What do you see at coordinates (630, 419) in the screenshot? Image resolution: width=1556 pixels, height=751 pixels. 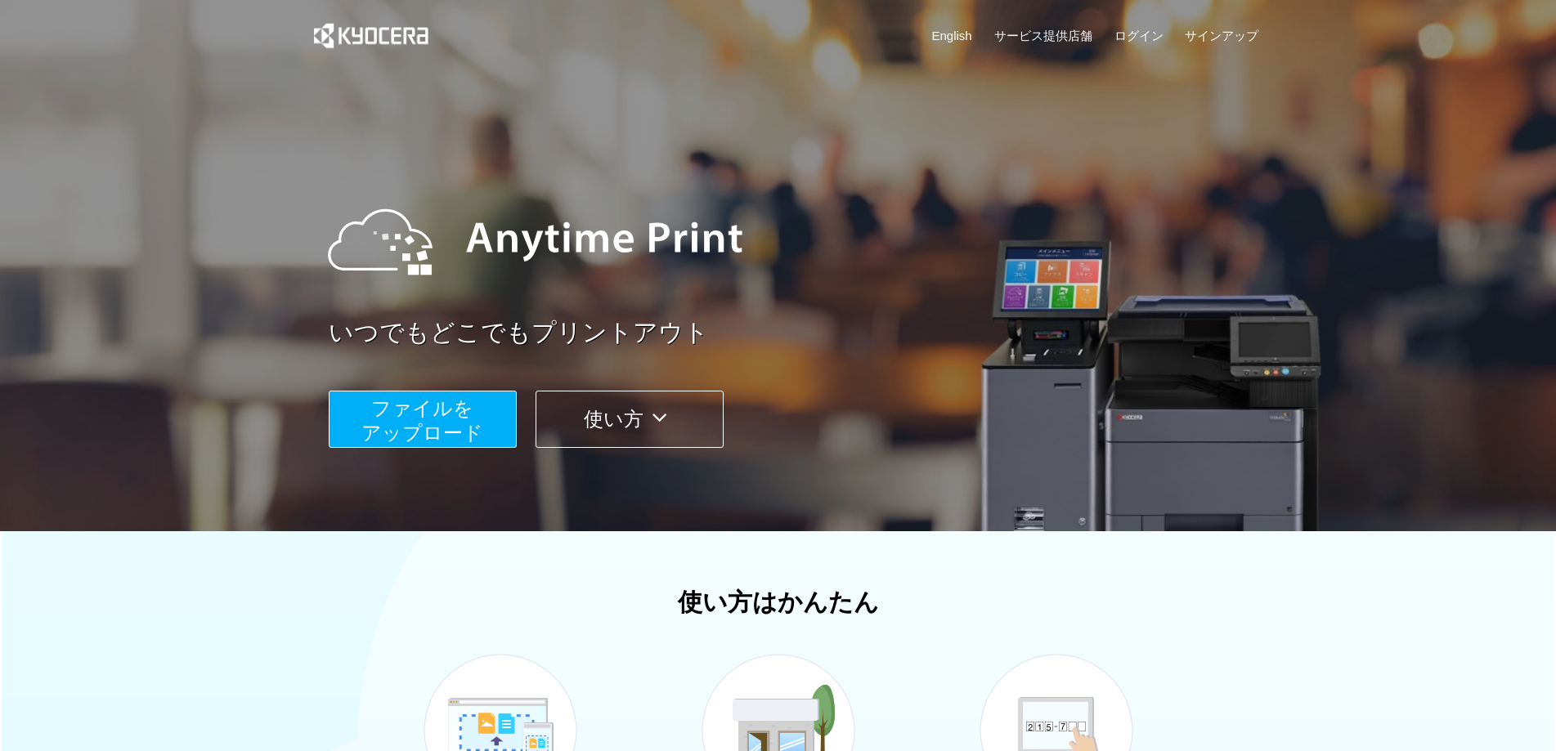 I see `button: 使い方` at bounding box center [630, 419].